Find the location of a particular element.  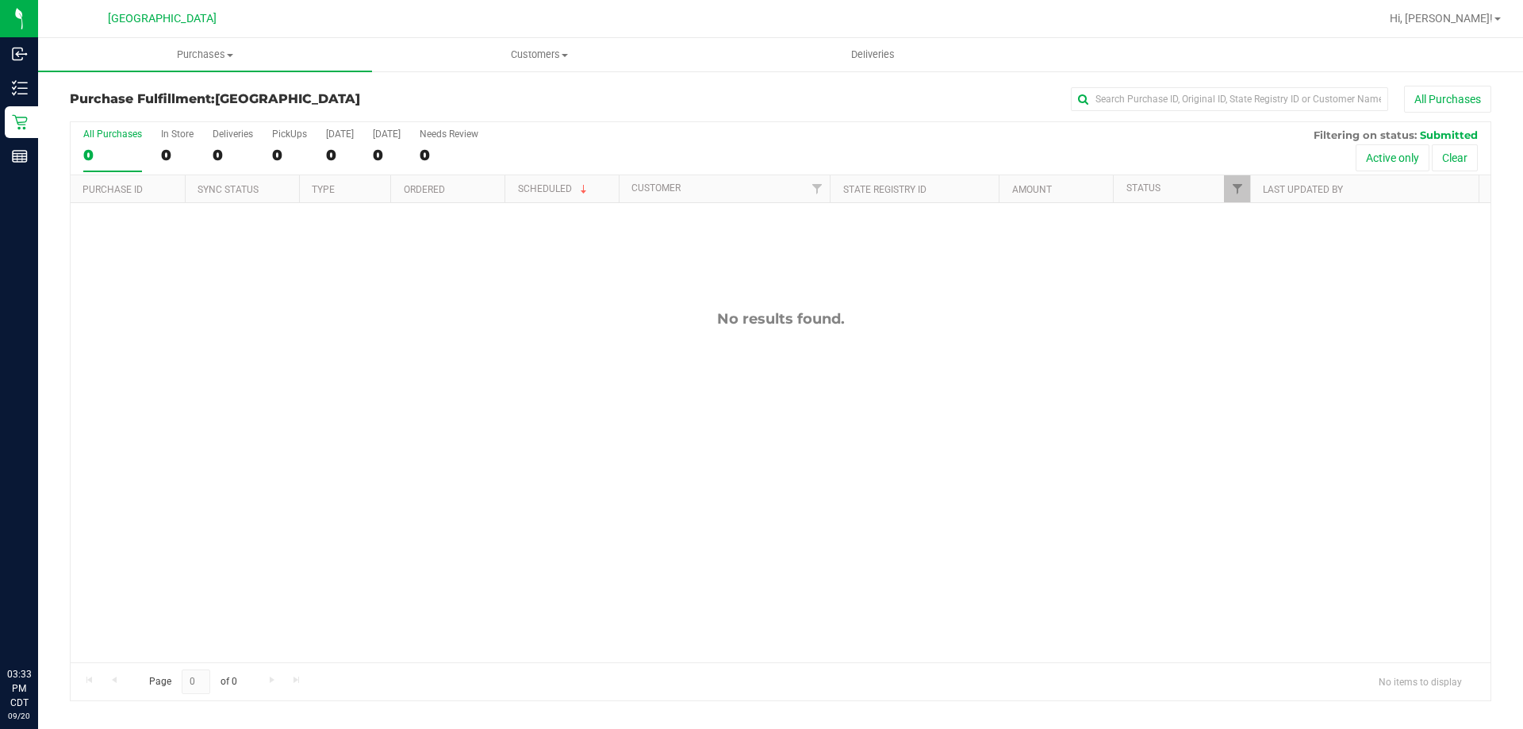

div: Deliveries is located at coordinates (232, 134).